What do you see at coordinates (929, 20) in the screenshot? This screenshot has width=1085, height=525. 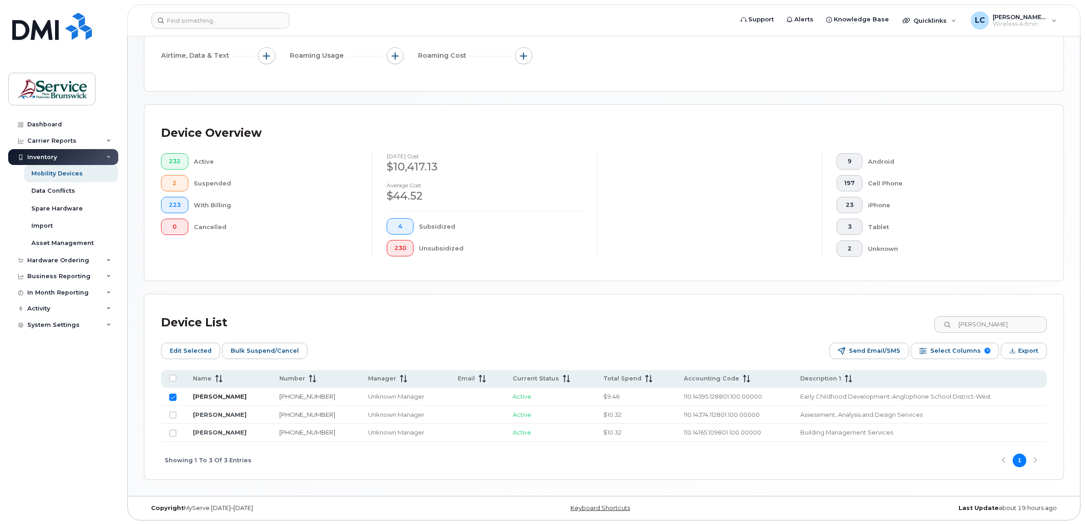 I see `div: Quicklinks` at bounding box center [929, 20].